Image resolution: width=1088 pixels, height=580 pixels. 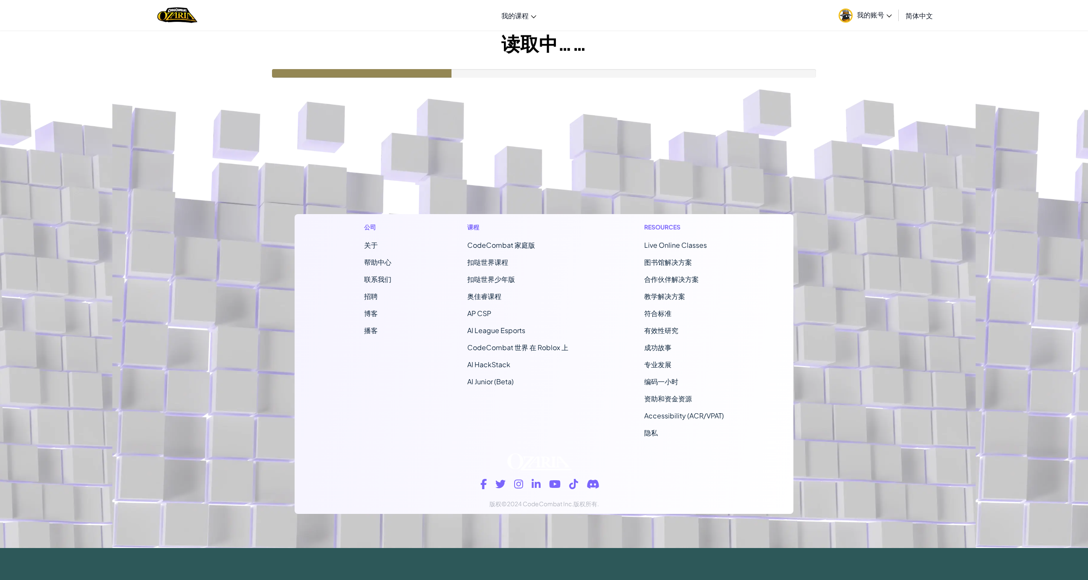 What do you see at coordinates (658, 313) in the screenshot?
I see `a: 符合标准` at bounding box center [658, 313].